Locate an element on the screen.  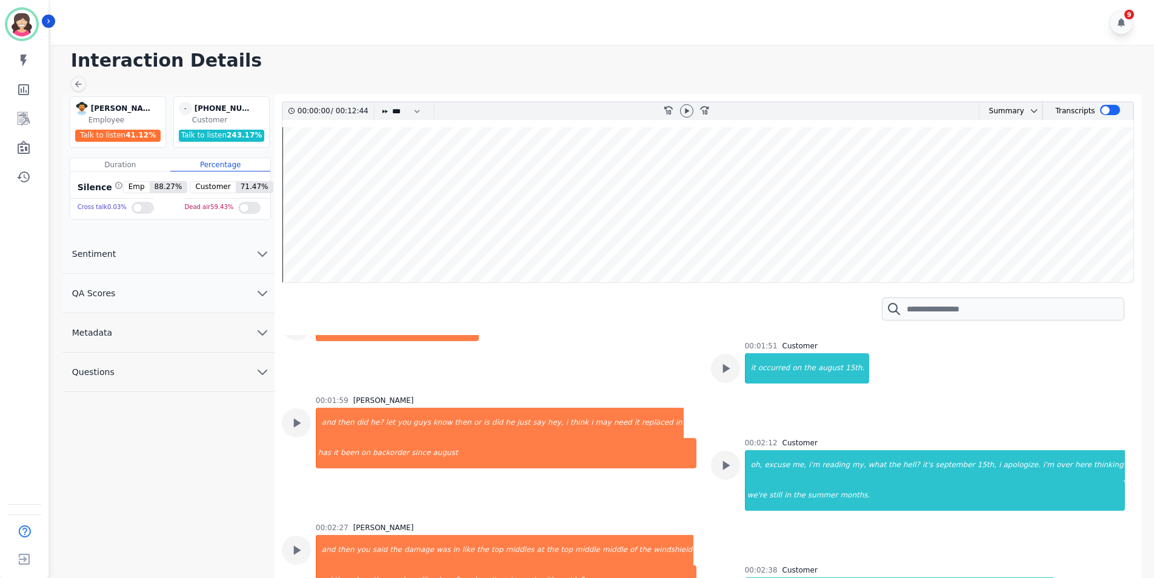
span: 71.47 % is located at coordinates (254, 187).